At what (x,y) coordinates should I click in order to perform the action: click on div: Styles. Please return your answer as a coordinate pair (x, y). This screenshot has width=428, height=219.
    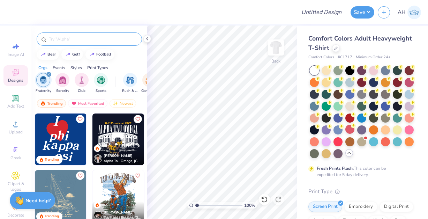
    Looking at the image, I should click on (76, 68).